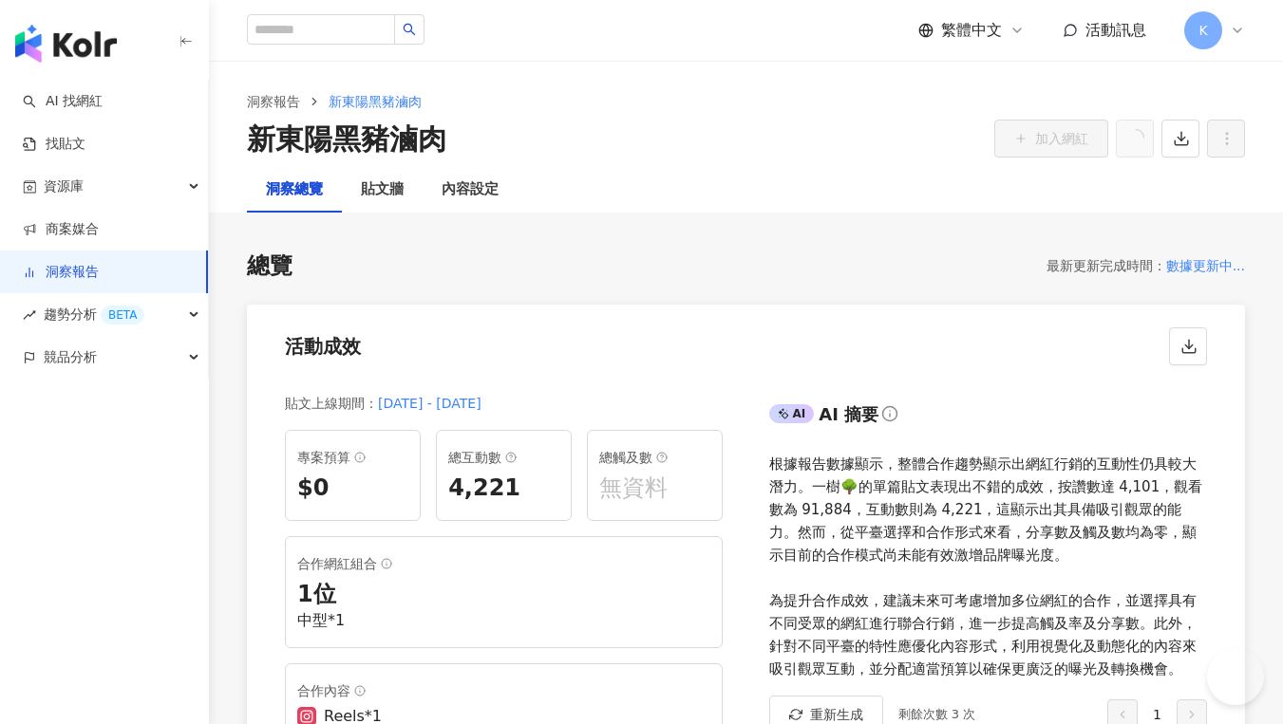  What do you see at coordinates (270, 267) in the screenshot?
I see `div: 總覽` at bounding box center [270, 267].